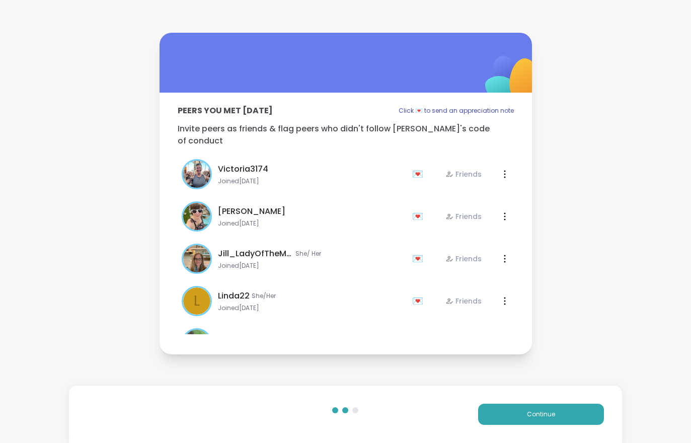 The image size is (691, 443). I want to click on span: She/ Her, so click(308, 254).